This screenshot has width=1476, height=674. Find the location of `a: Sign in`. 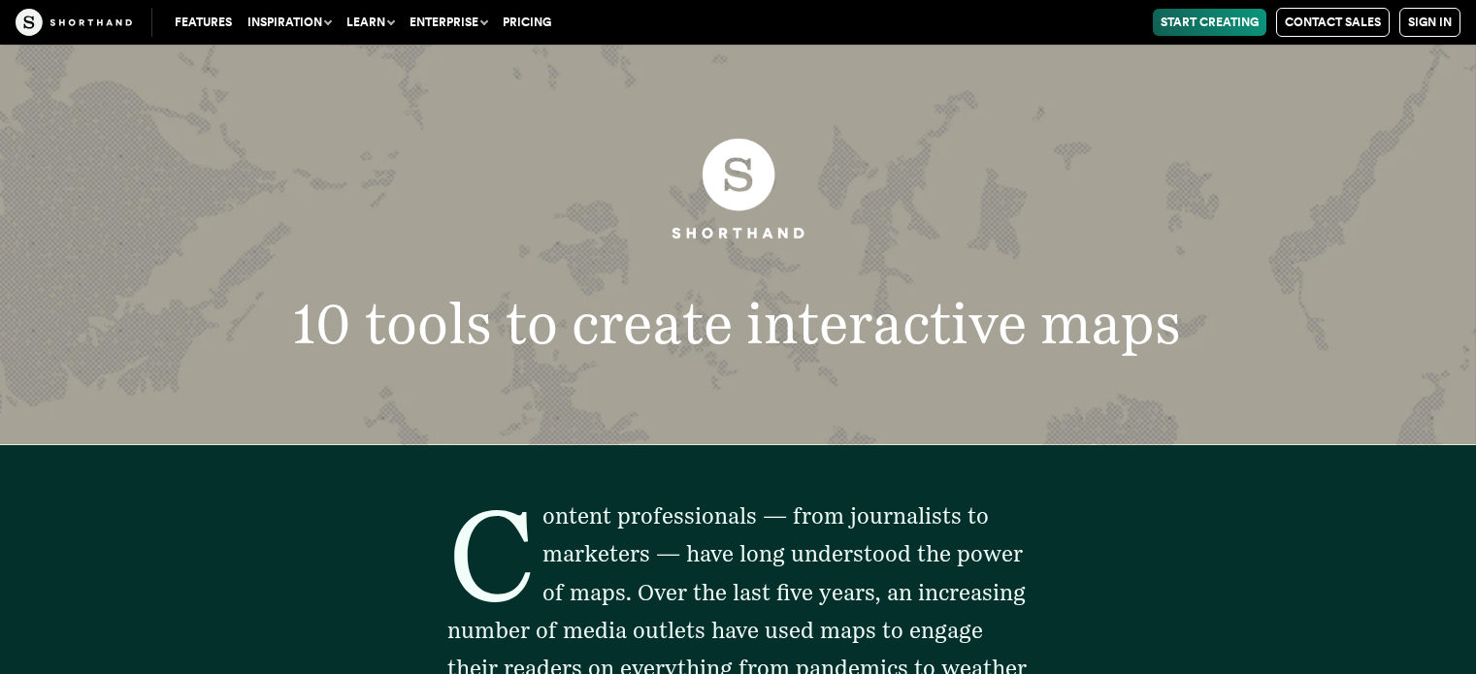

a: Sign in is located at coordinates (1429, 22).